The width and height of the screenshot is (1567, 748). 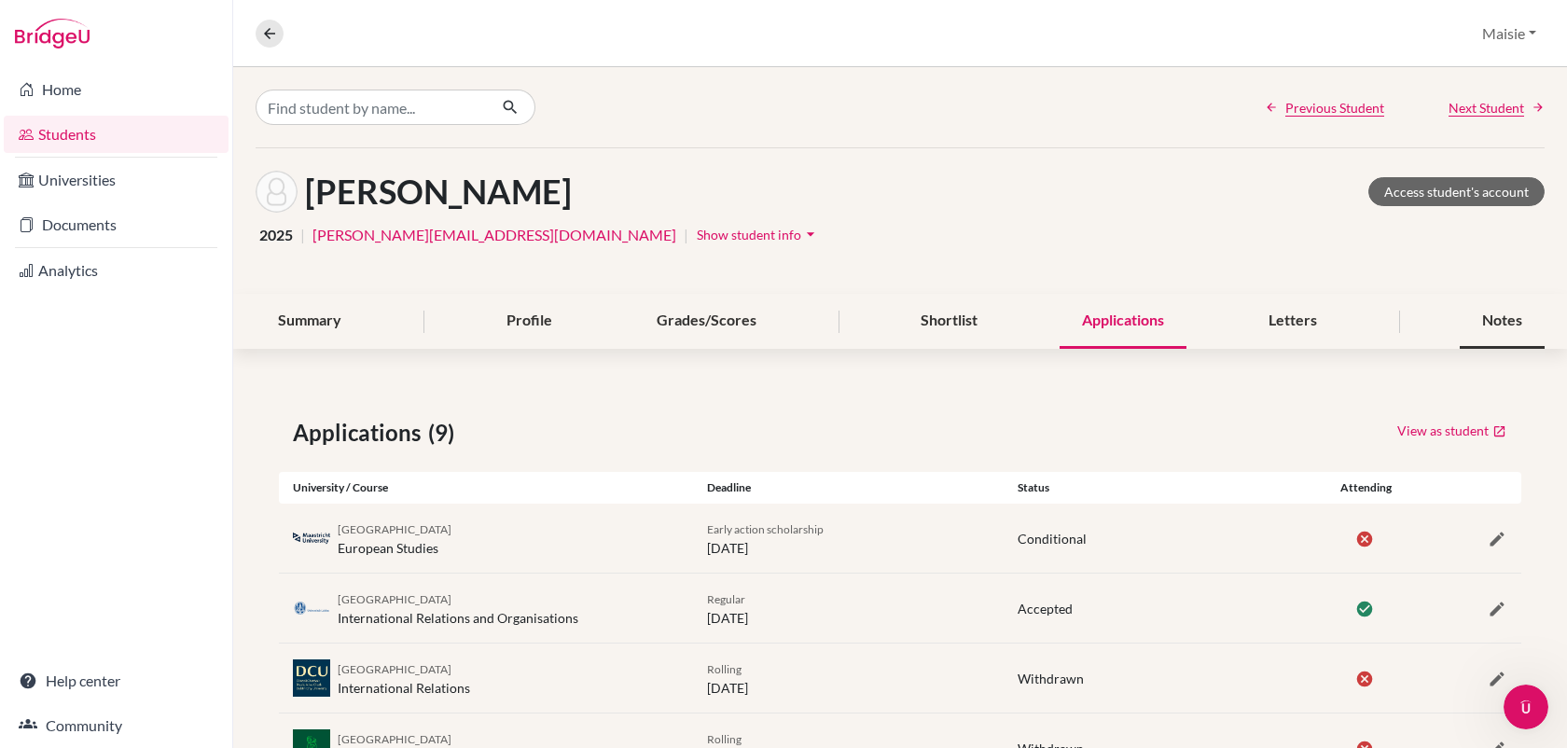 What do you see at coordinates (749, 234) in the screenshot?
I see `span: Show student info` at bounding box center [749, 234].